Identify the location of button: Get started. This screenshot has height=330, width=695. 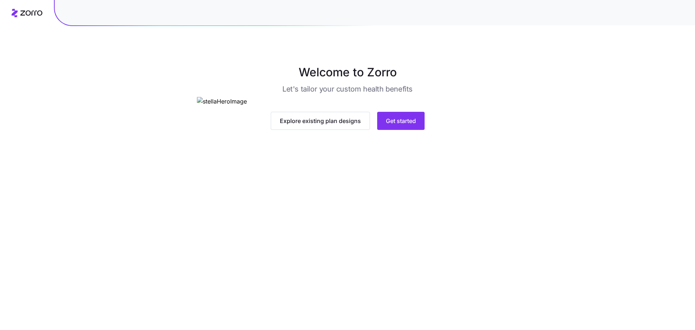
(400, 121).